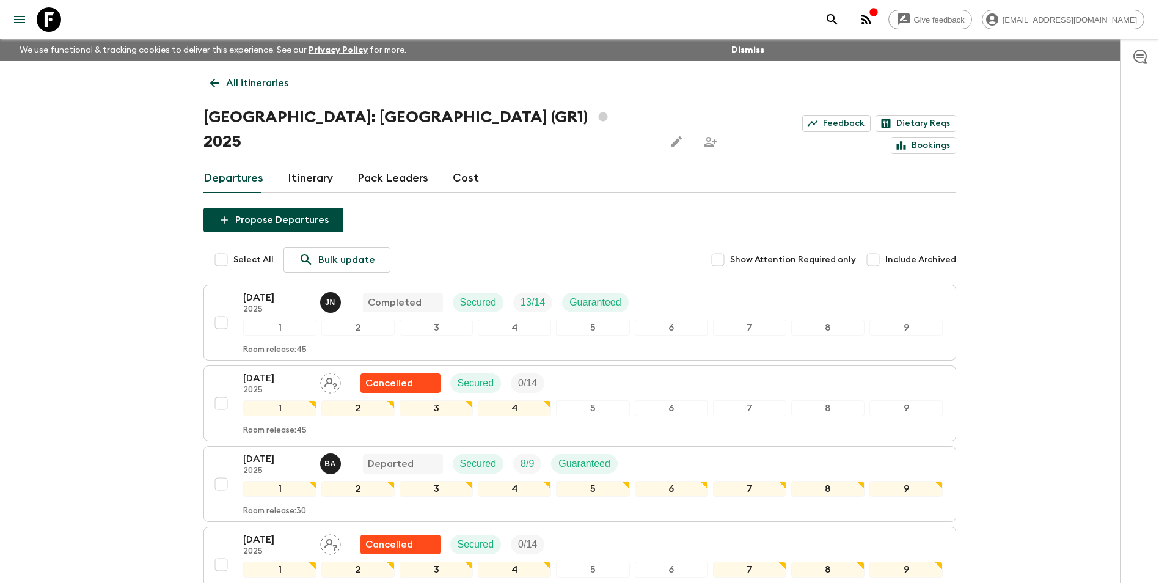  I want to click on span: Janita Nurmi, so click(332, 301).